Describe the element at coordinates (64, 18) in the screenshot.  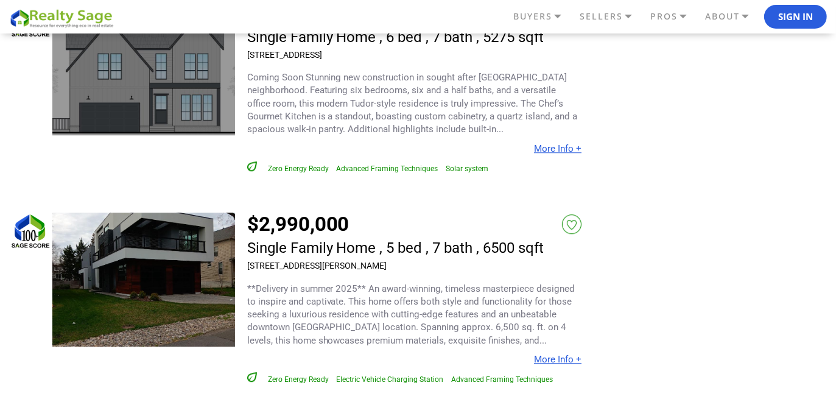
I see `img: REALTY SAGE` at that location.